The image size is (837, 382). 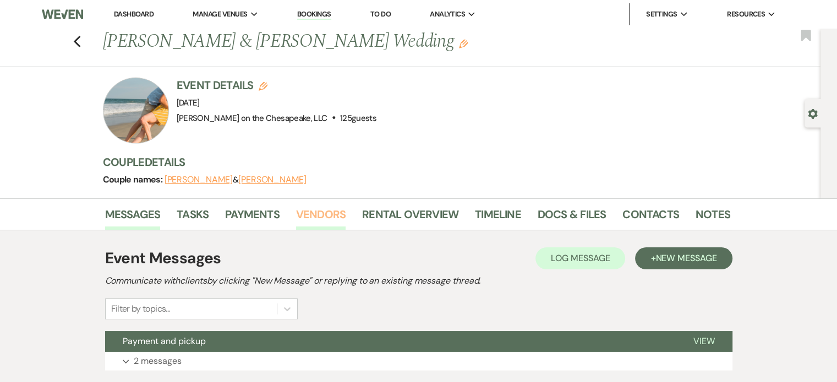 I want to click on span: Payment and pickup, so click(x=164, y=341).